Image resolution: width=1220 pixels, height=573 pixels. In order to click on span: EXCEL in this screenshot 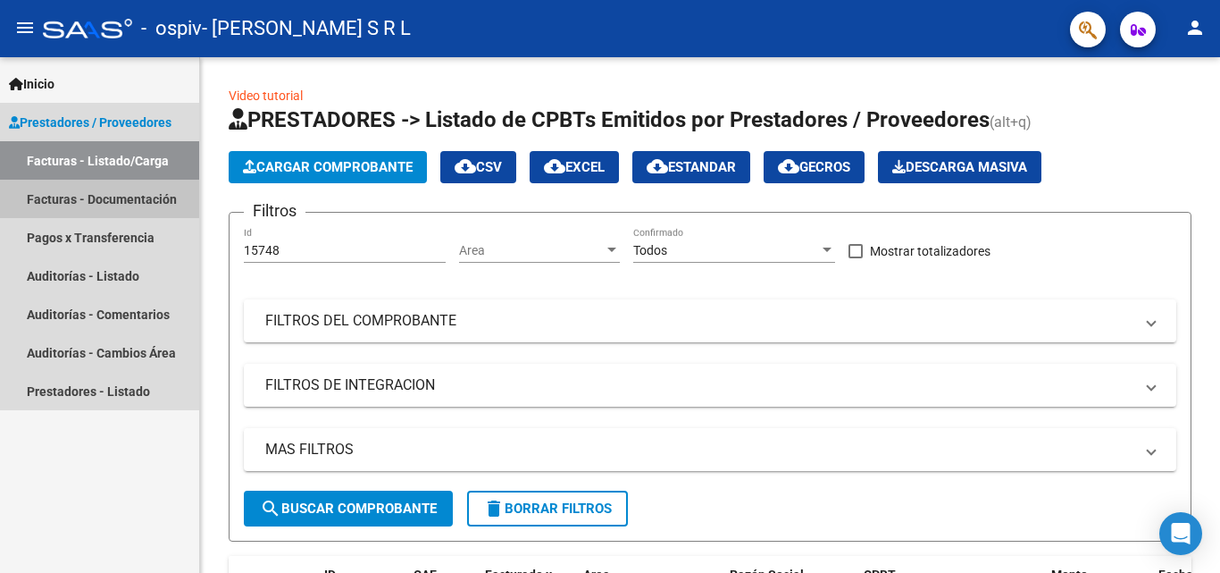, I will do `click(574, 167)`.